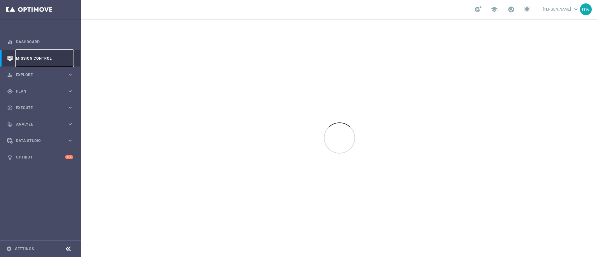  Describe the element at coordinates (10, 91) in the screenshot. I see `i: gps_fixed` at that location.